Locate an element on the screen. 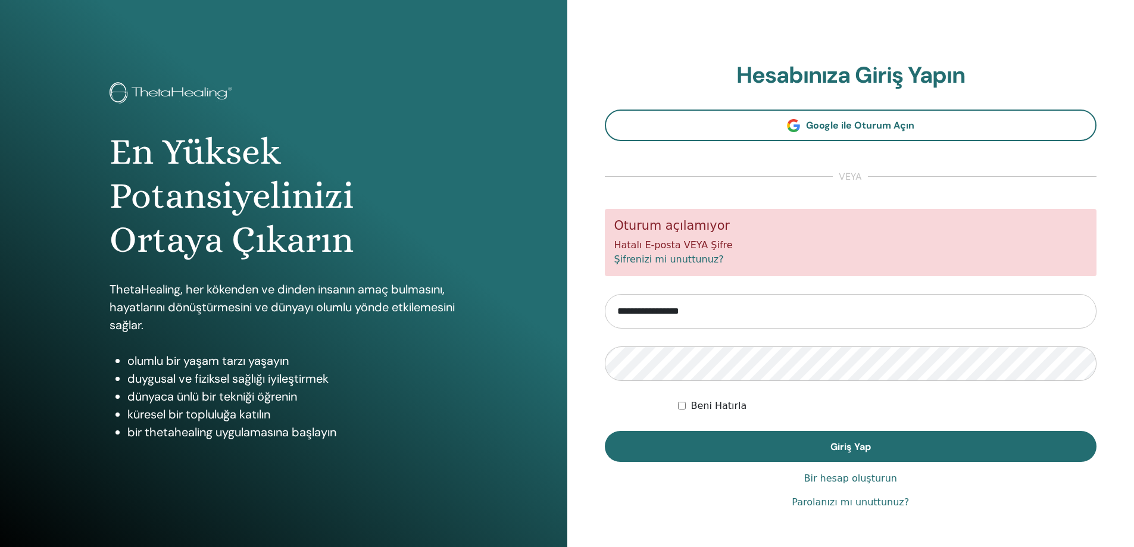 This screenshot has height=547, width=1134. font: Parolanızı mı unuttunuz? is located at coordinates (850, 502).